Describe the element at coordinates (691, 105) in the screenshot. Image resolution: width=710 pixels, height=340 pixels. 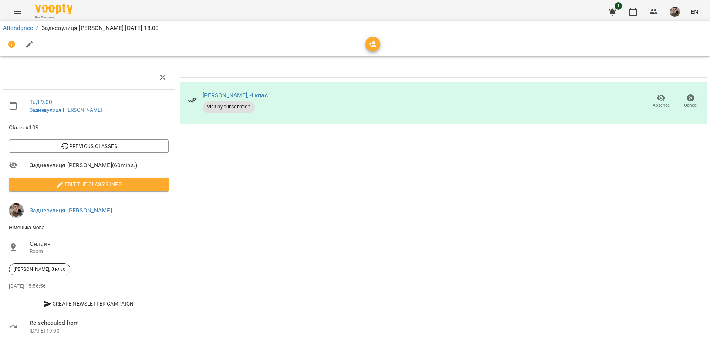
I see `span: Cancel` at that location.